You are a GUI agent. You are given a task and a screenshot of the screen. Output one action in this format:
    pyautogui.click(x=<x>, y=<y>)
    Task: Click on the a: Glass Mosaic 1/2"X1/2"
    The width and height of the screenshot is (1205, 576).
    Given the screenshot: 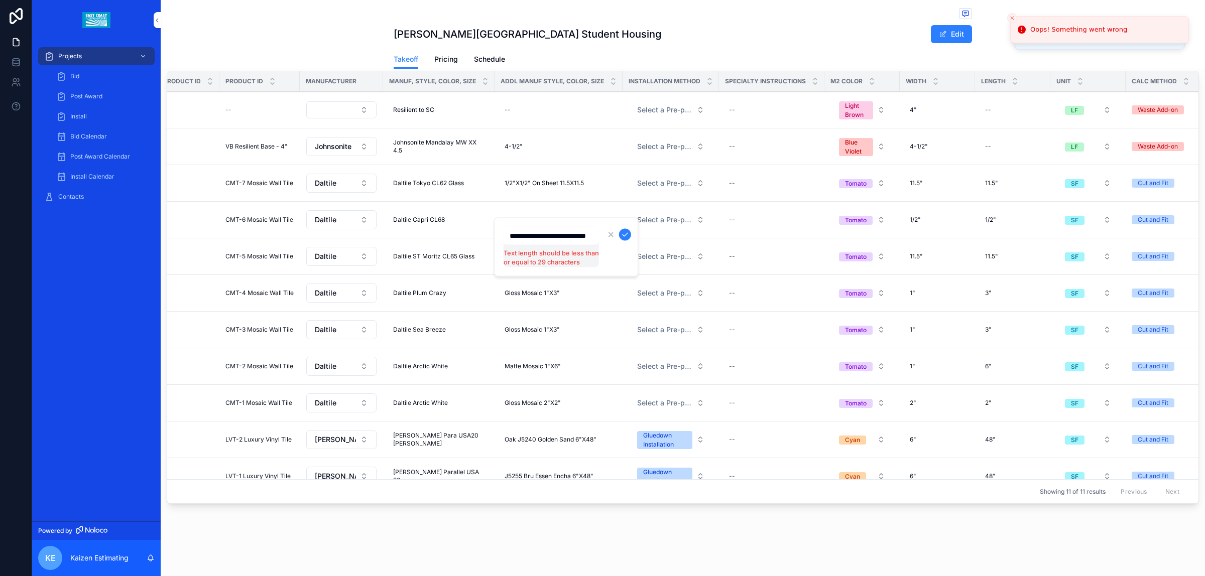 What is the action you would take?
    pyautogui.click(x=558, y=220)
    